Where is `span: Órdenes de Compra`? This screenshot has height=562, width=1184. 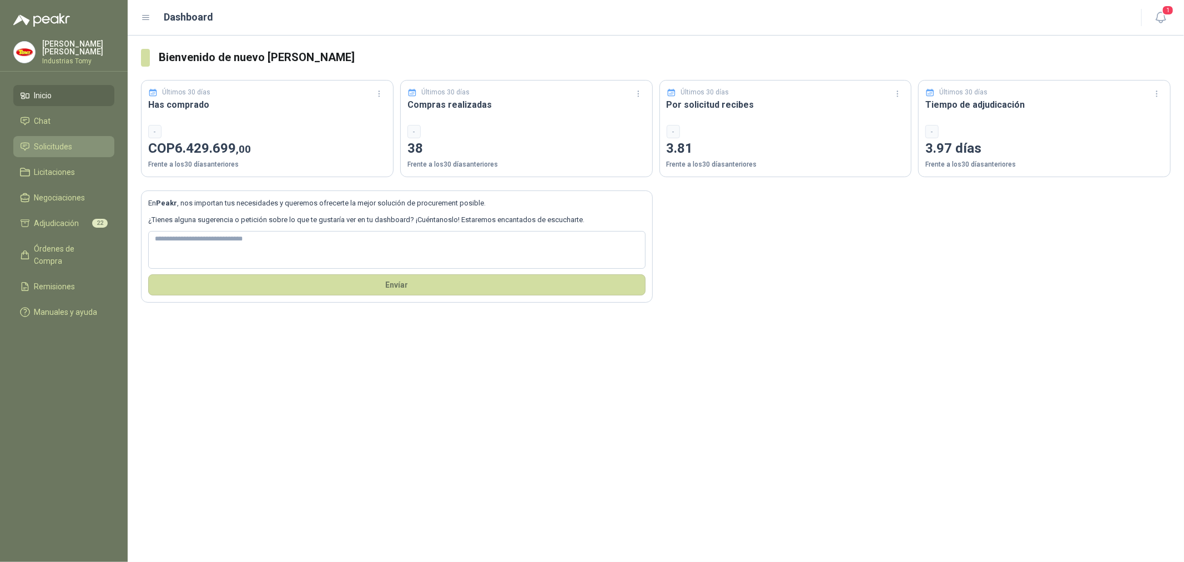
span: Órdenes de Compra is located at coordinates (69, 255).